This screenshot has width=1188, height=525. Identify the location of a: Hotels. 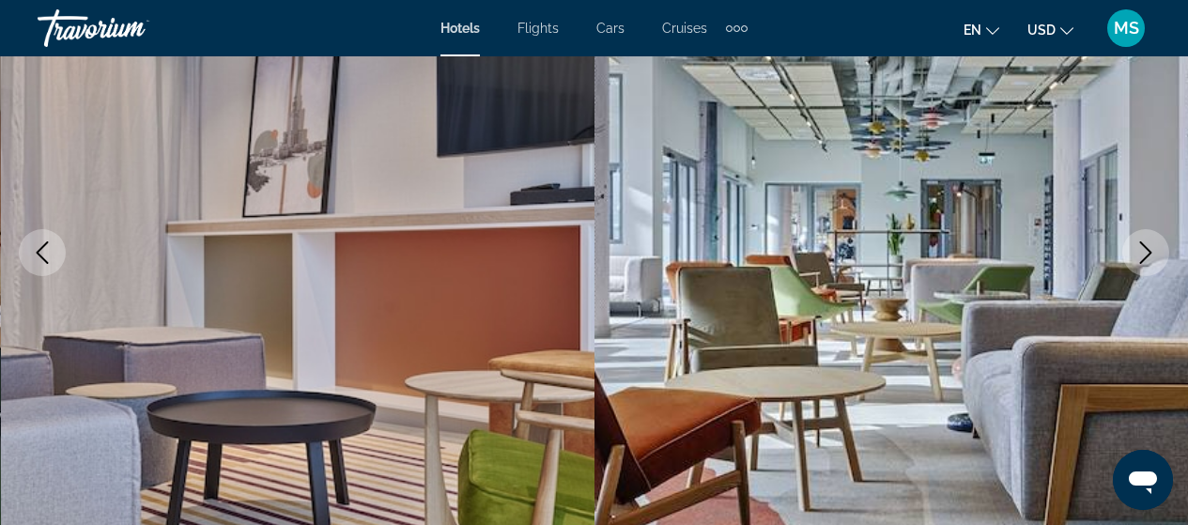
(460, 28).